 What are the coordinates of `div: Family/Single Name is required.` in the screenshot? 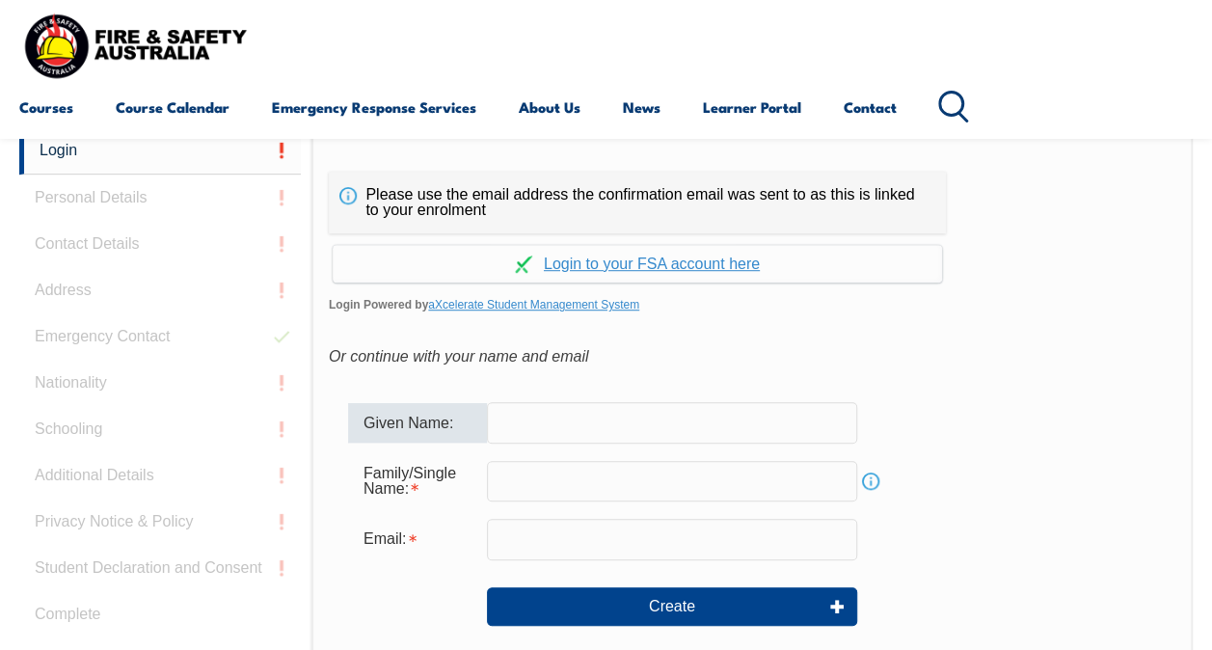 It's located at (417, 481).